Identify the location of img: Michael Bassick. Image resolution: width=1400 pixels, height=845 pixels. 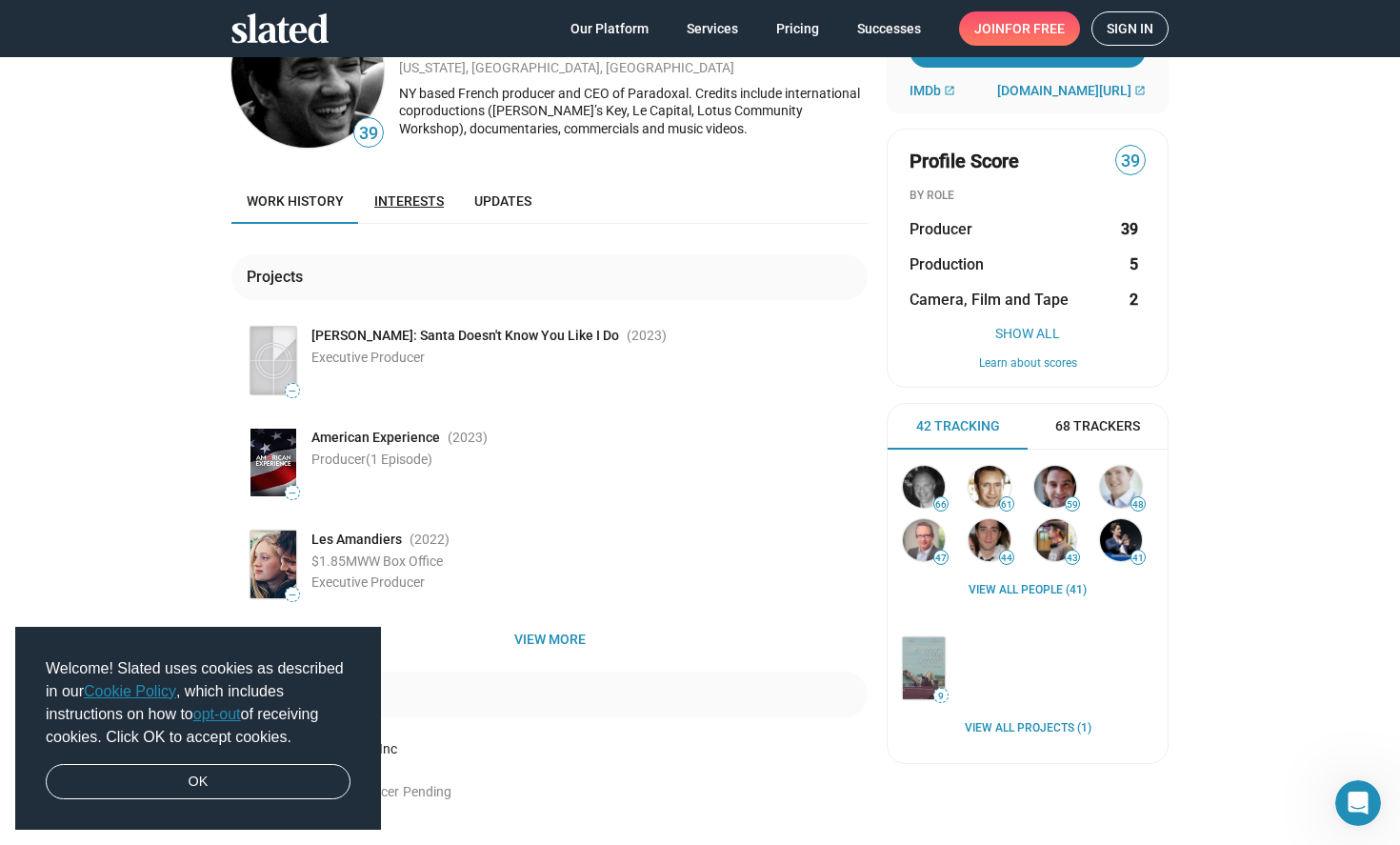
(923, 486).